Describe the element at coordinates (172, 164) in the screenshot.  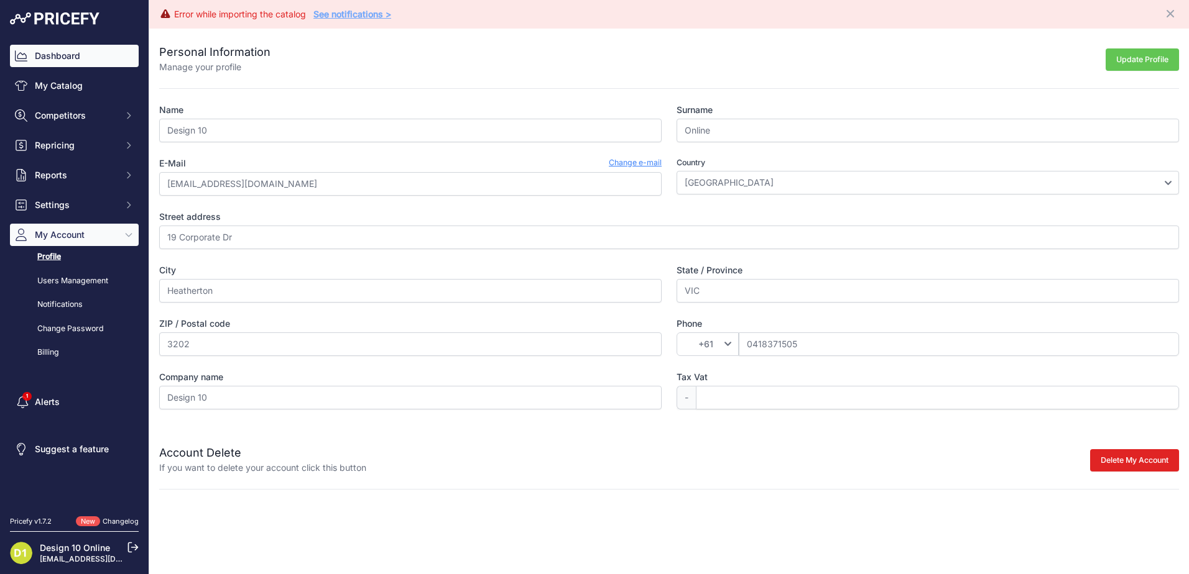
I see `label: E-Mail` at that location.